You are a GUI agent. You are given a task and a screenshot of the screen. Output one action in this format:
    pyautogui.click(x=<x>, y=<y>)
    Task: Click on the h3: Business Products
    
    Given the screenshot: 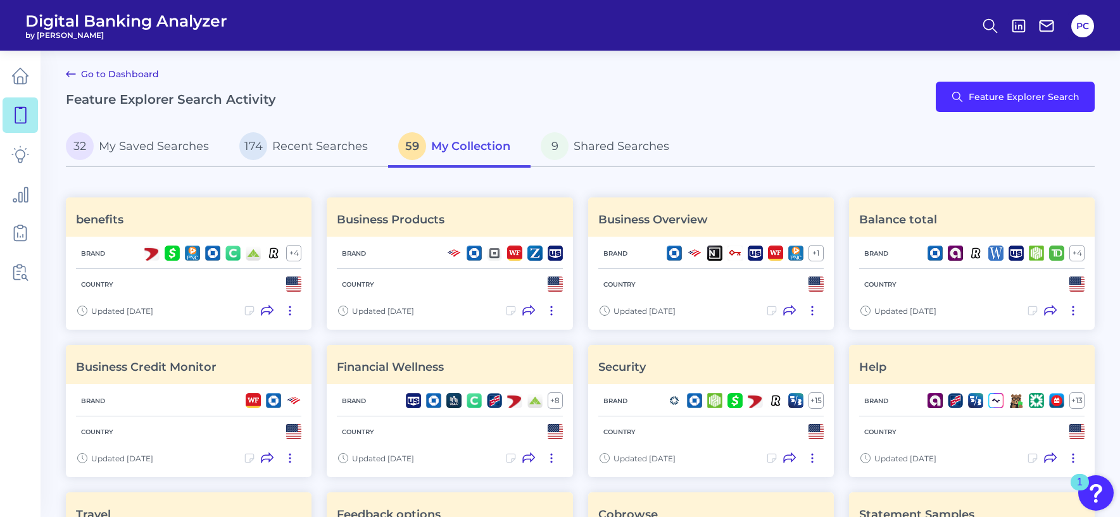 What is the action you would take?
    pyautogui.click(x=391, y=220)
    